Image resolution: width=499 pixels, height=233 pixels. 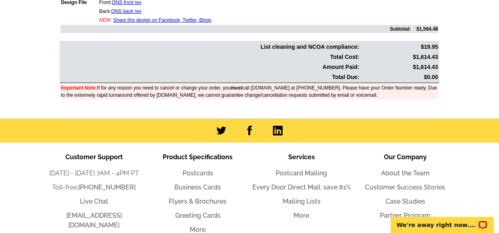 I want to click on a: Partner Program, so click(x=405, y=216).